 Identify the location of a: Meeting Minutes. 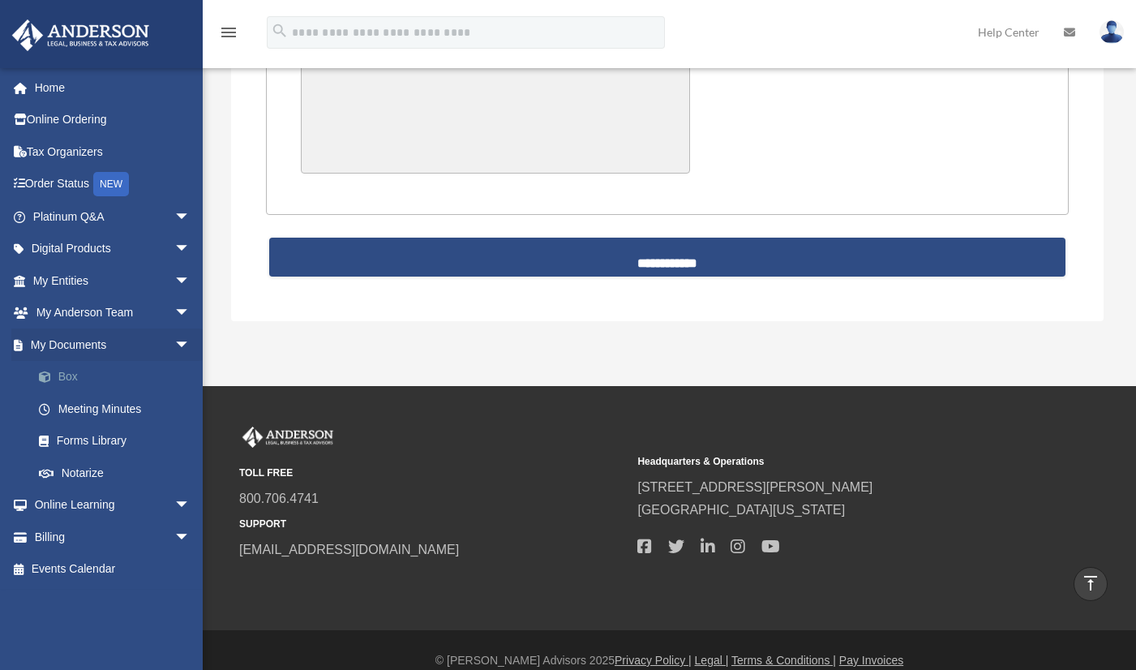
(114, 409).